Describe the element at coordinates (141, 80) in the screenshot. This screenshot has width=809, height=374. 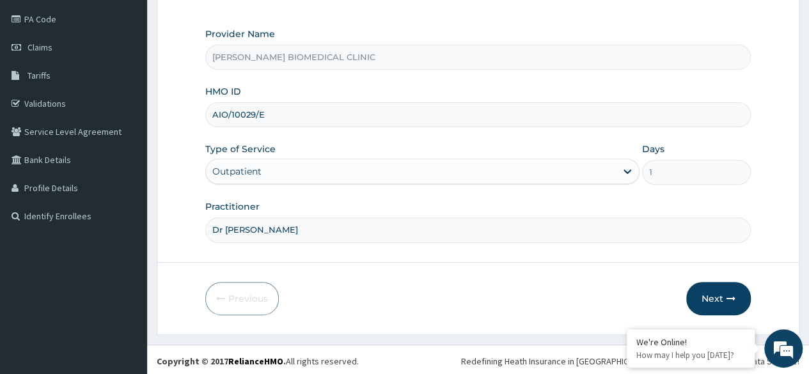
I see `div: Chat with us now` at that location.